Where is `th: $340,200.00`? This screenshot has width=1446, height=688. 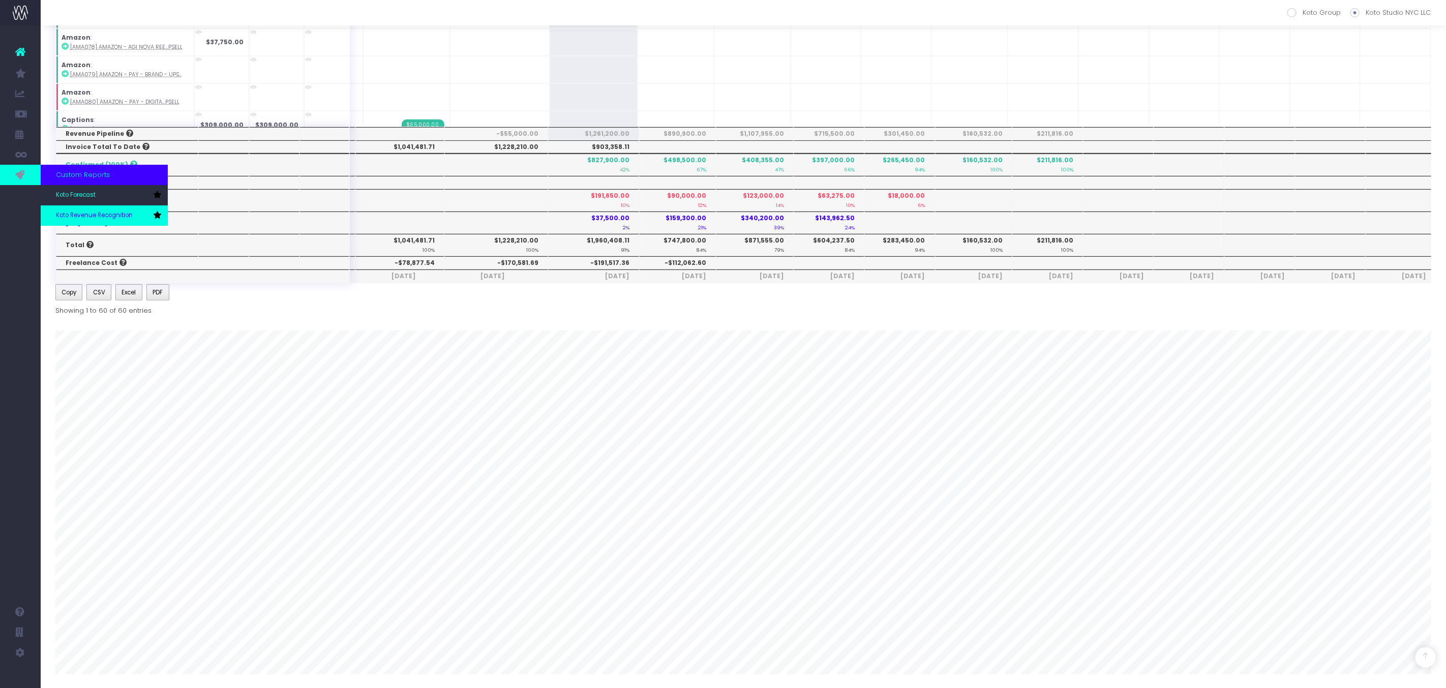
th: $340,200.00 is located at coordinates (755, 223).